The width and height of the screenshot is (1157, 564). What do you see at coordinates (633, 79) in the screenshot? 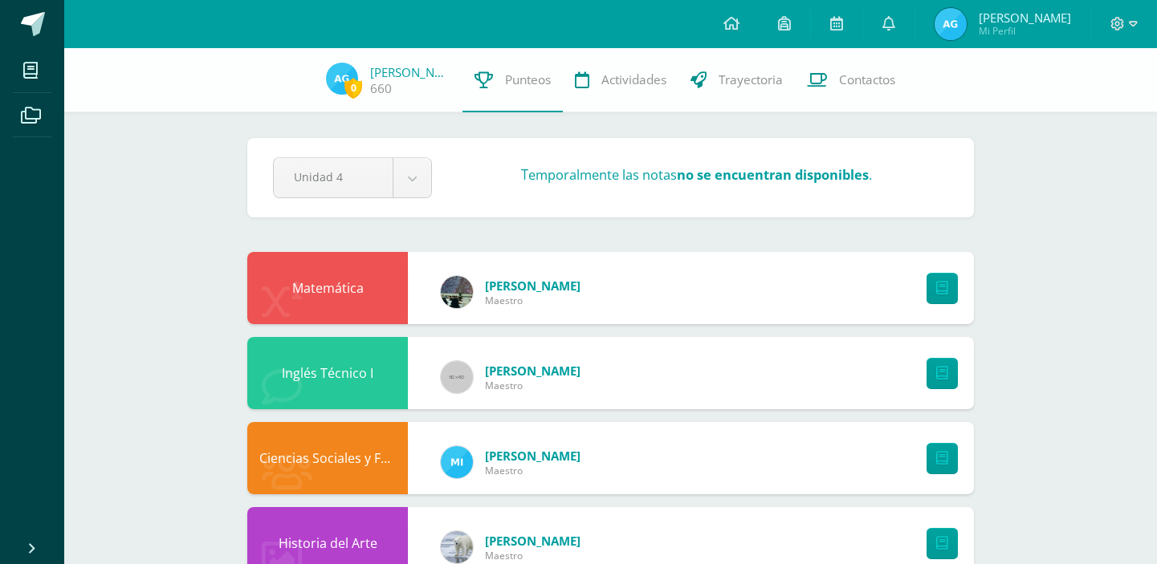
I see `span: Actividades` at bounding box center [633, 79].